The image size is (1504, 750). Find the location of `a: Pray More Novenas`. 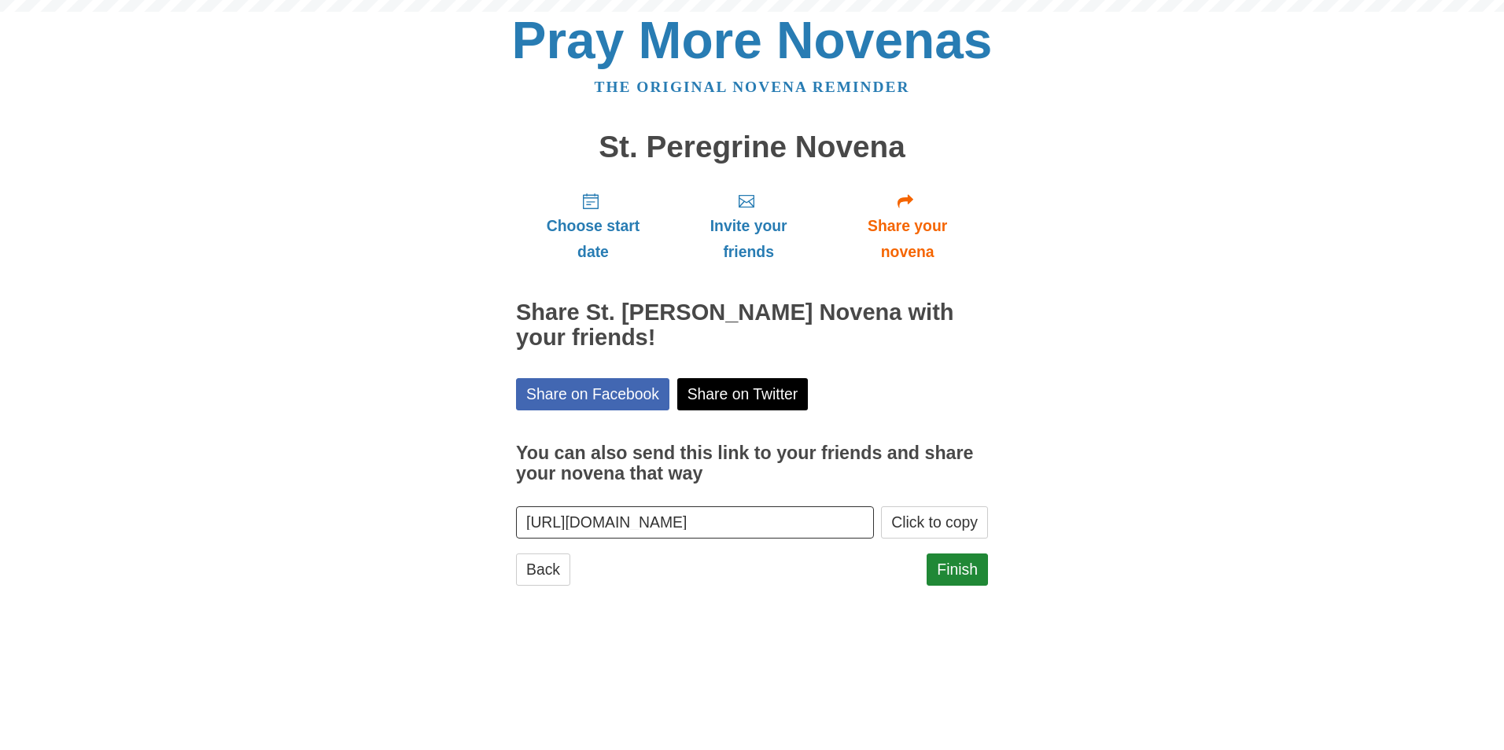

a: Pray More Novenas is located at coordinates (752, 40).